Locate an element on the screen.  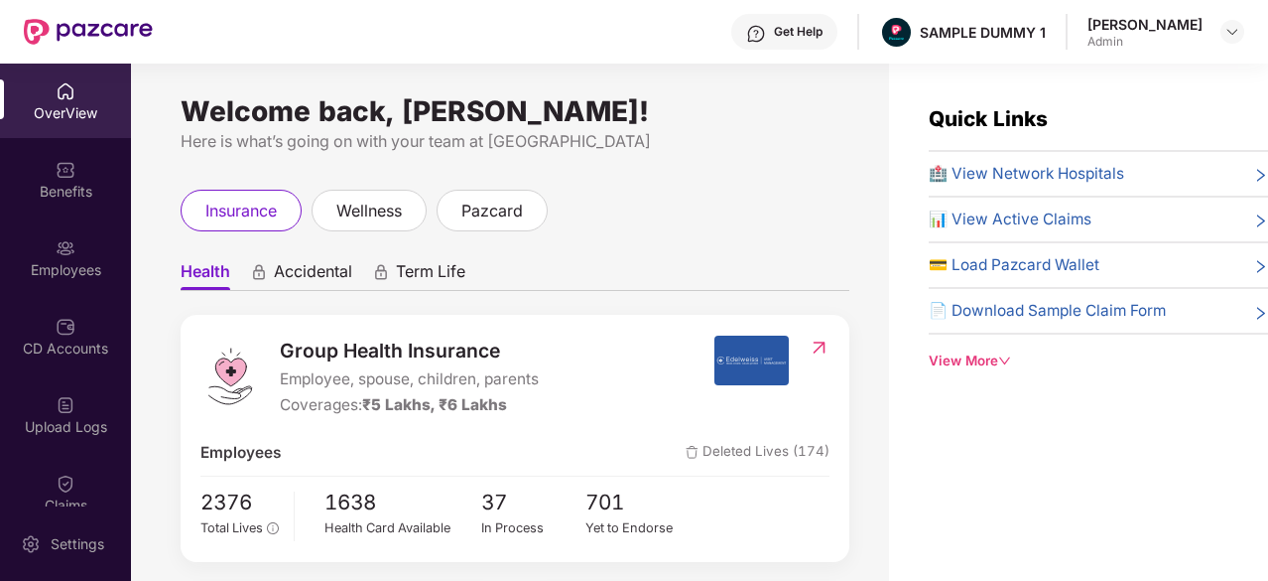
img: svg+xml;base64,PHN2ZyBpZD0iQ0RfQWNjb3VudHMiIGRhdGEtbmFtZT0iQ0QgQWNjb3VudHMiIHhtbG5zPSJodHRwOi8vd3... is located at coordinates (65, 326).